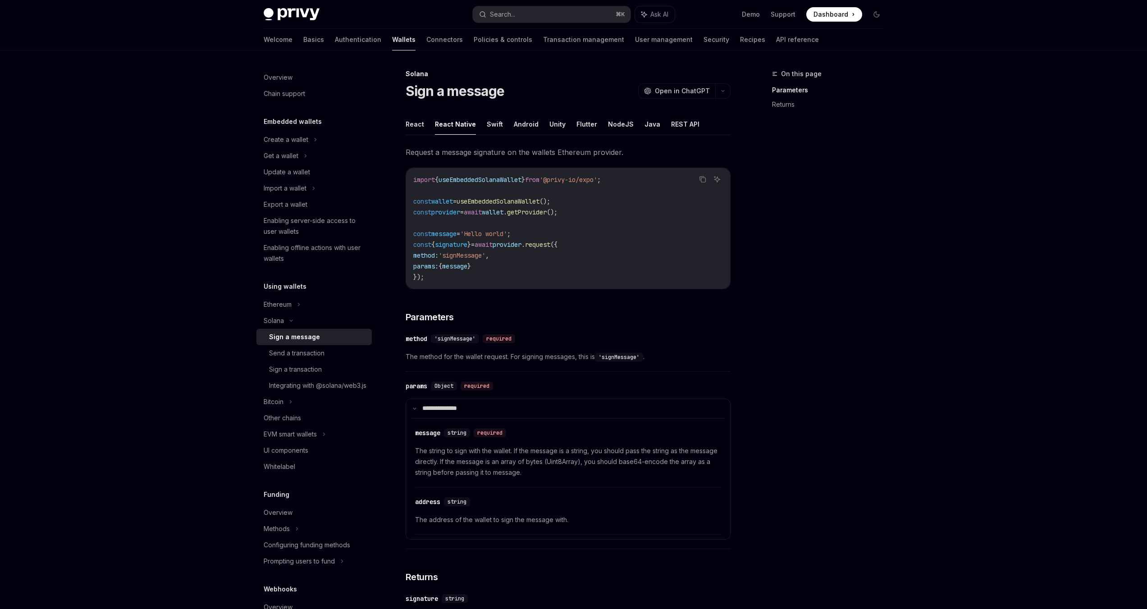 This screenshot has height=609, width=1147. What do you see at coordinates (568, 357) in the screenshot?
I see `span: The method for the wallet request. For signing messages, this is .` at bounding box center [568, 357].